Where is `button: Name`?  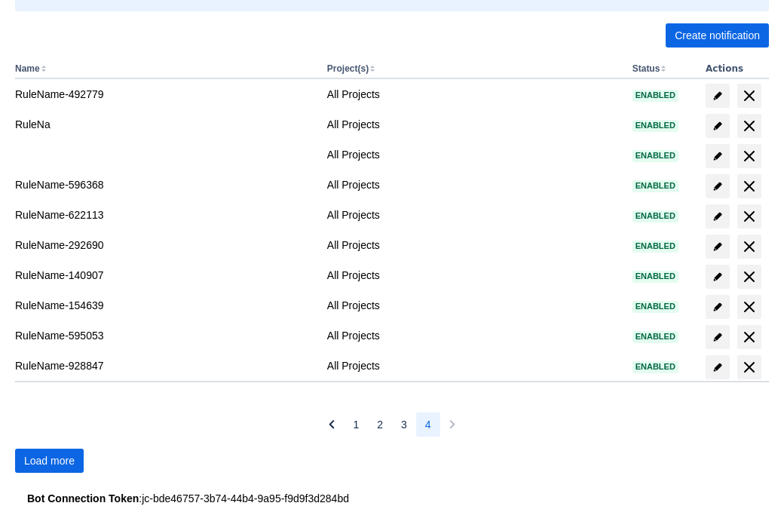
button: Name is located at coordinates (27, 69).